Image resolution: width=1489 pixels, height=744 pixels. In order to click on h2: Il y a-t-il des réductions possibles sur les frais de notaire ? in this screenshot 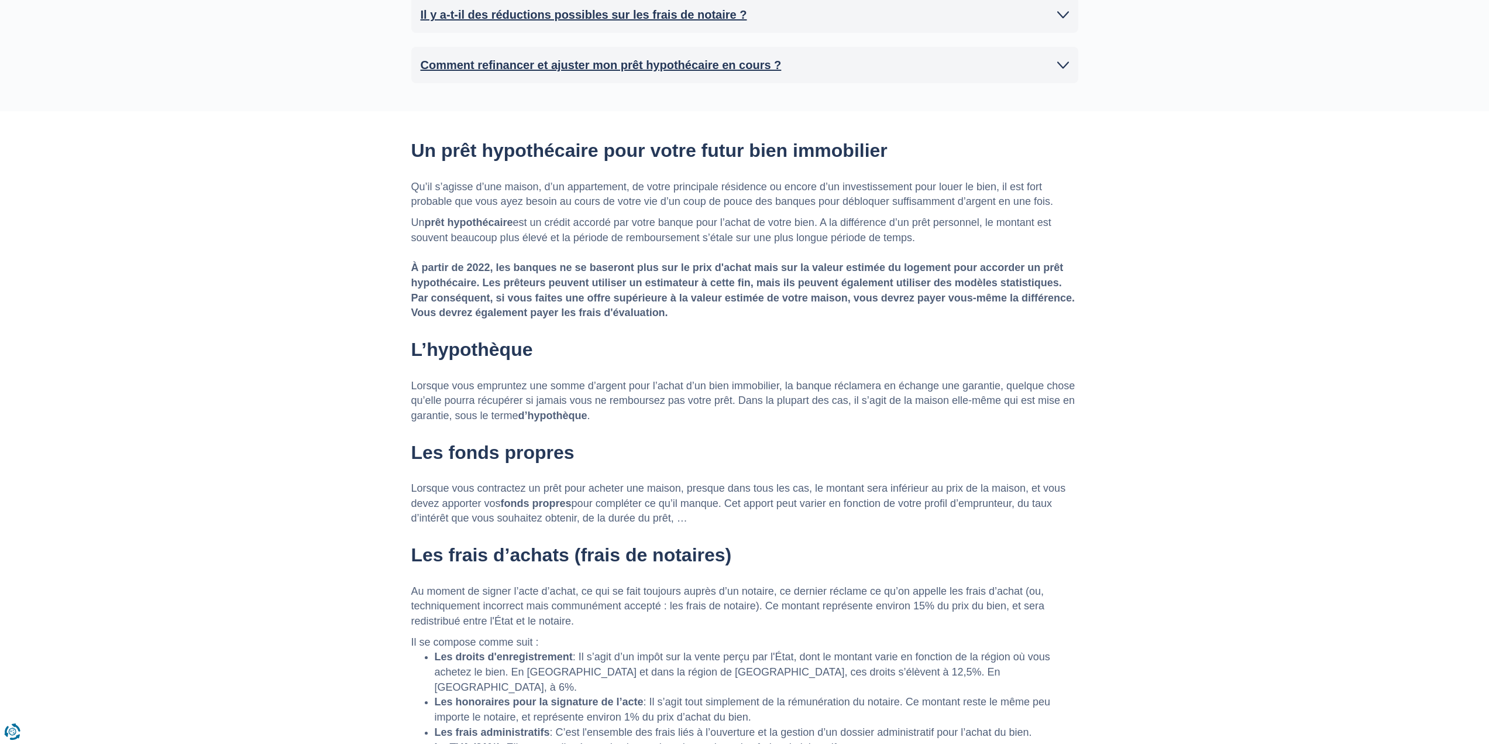, I will do `click(584, 15)`.